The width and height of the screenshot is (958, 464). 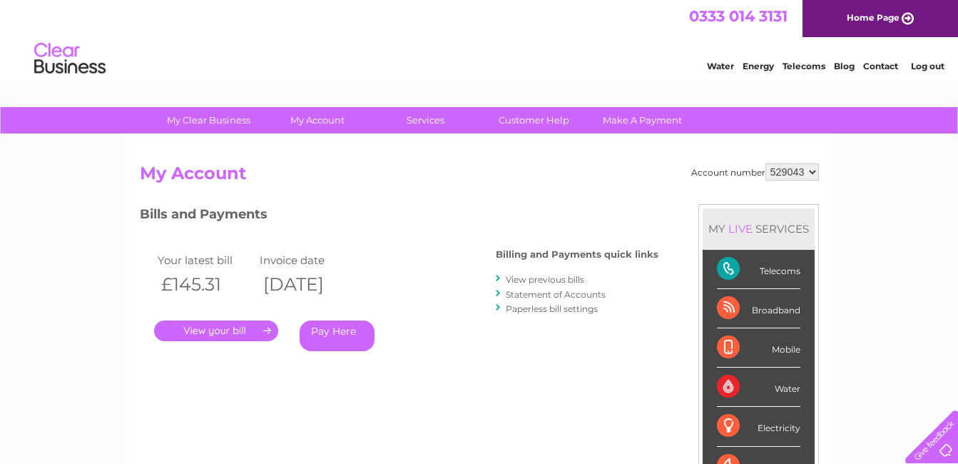 What do you see at coordinates (758, 269) in the screenshot?
I see `div: Telecoms` at bounding box center [758, 269].